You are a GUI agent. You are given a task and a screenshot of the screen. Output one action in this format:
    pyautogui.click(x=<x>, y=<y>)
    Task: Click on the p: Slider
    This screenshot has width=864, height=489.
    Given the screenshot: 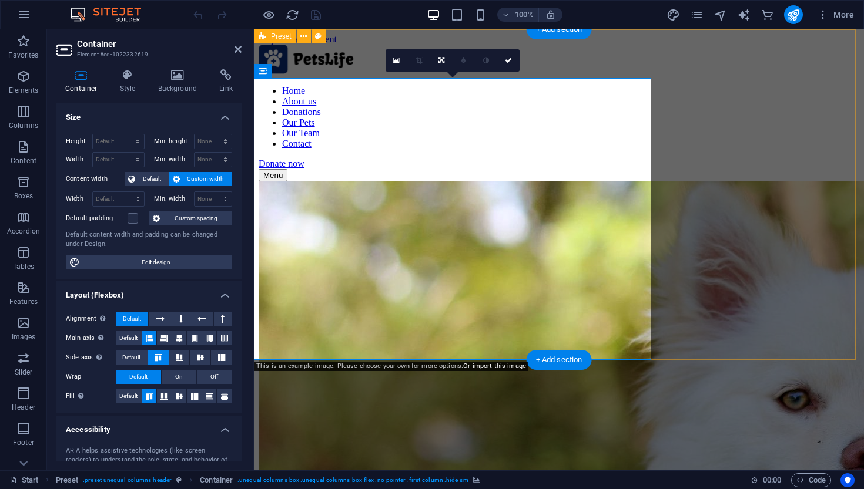 What is the action you would take?
    pyautogui.click(x=24, y=372)
    